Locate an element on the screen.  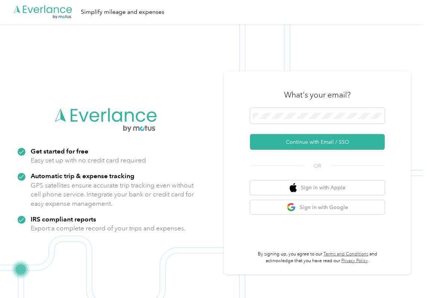
button: google logoSign in with Google is located at coordinates (317, 208).